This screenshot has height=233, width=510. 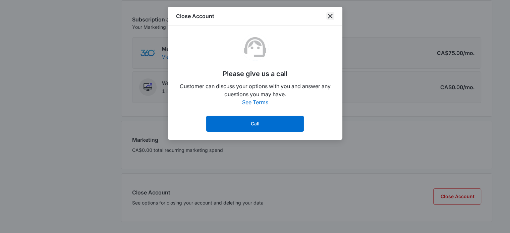 I want to click on button: close, so click(x=330, y=16).